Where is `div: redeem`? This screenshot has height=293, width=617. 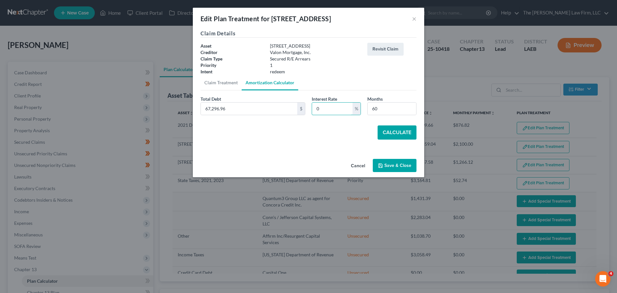 div: redeem is located at coordinates (315, 72).